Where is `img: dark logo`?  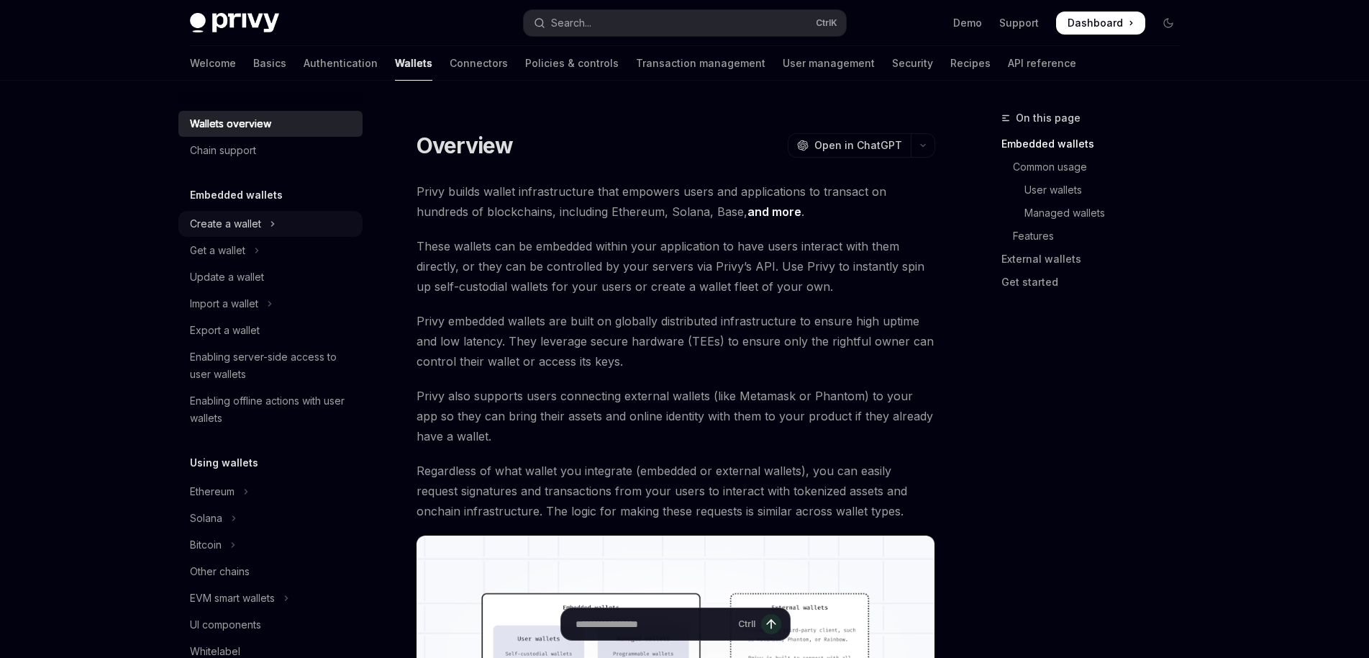 img: dark logo is located at coordinates (235, 23).